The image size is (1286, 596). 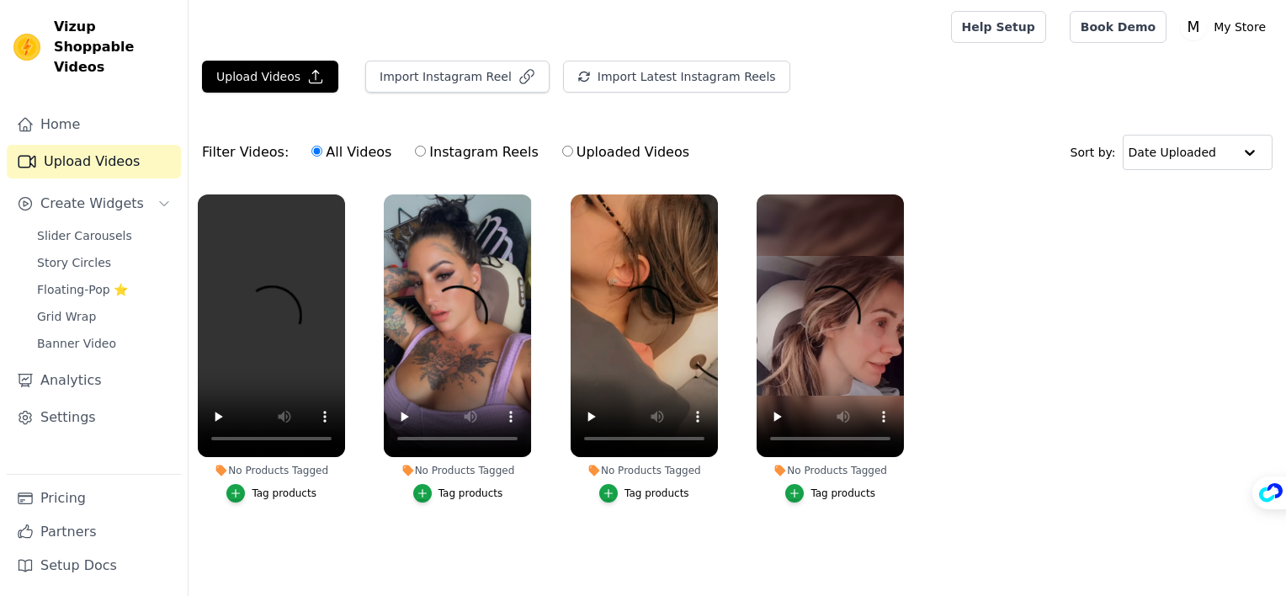 I want to click on input: Instagram Reels, so click(x=420, y=151).